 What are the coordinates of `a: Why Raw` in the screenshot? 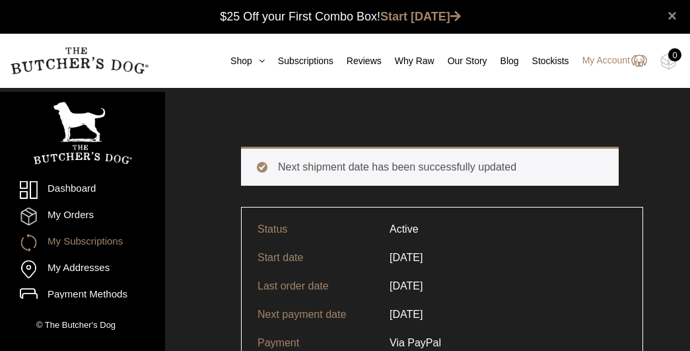 It's located at (408, 61).